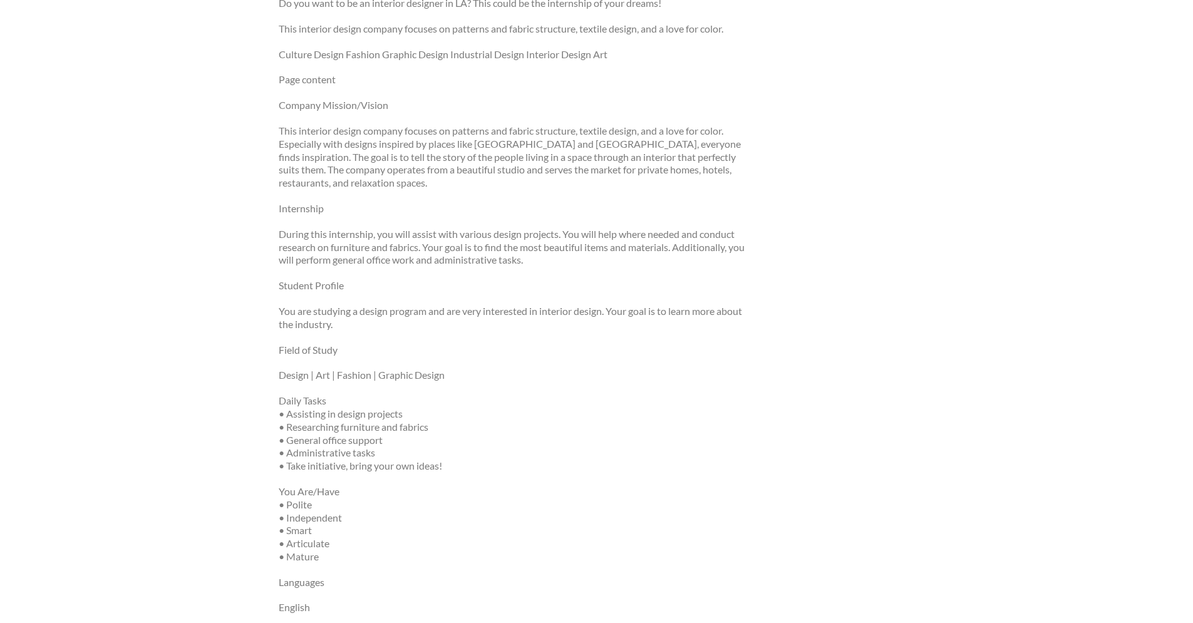 Image resolution: width=1193 pixels, height=623 pixels. What do you see at coordinates (514, 350) in the screenshot?
I see `p: Field of Study` at bounding box center [514, 350].